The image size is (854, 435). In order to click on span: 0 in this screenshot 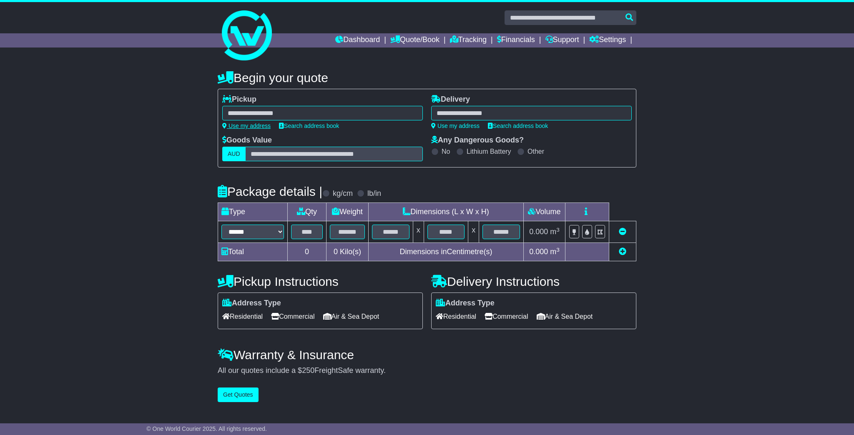, I will do `click(336, 252)`.